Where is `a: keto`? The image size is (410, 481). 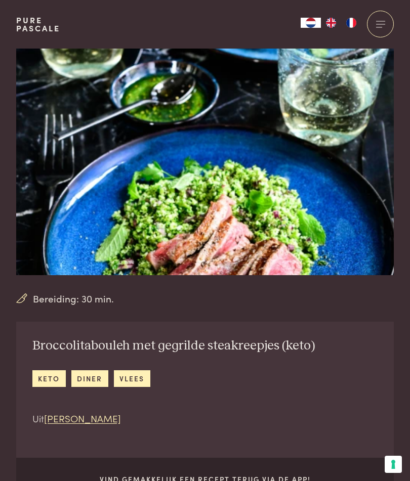 a: keto is located at coordinates (49, 379).